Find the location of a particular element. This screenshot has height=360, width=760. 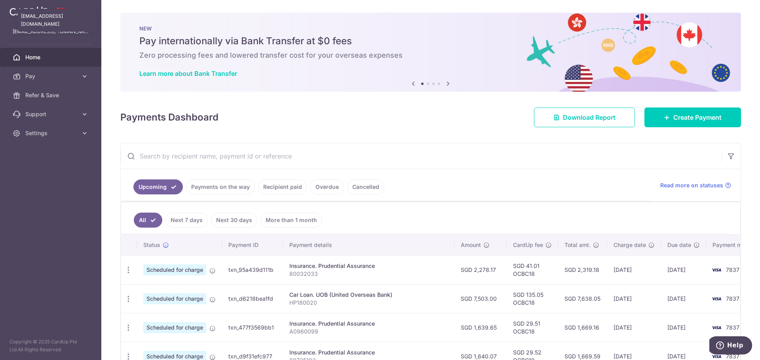

input: Search by recipient name, payment id or reference is located at coordinates (421, 156).